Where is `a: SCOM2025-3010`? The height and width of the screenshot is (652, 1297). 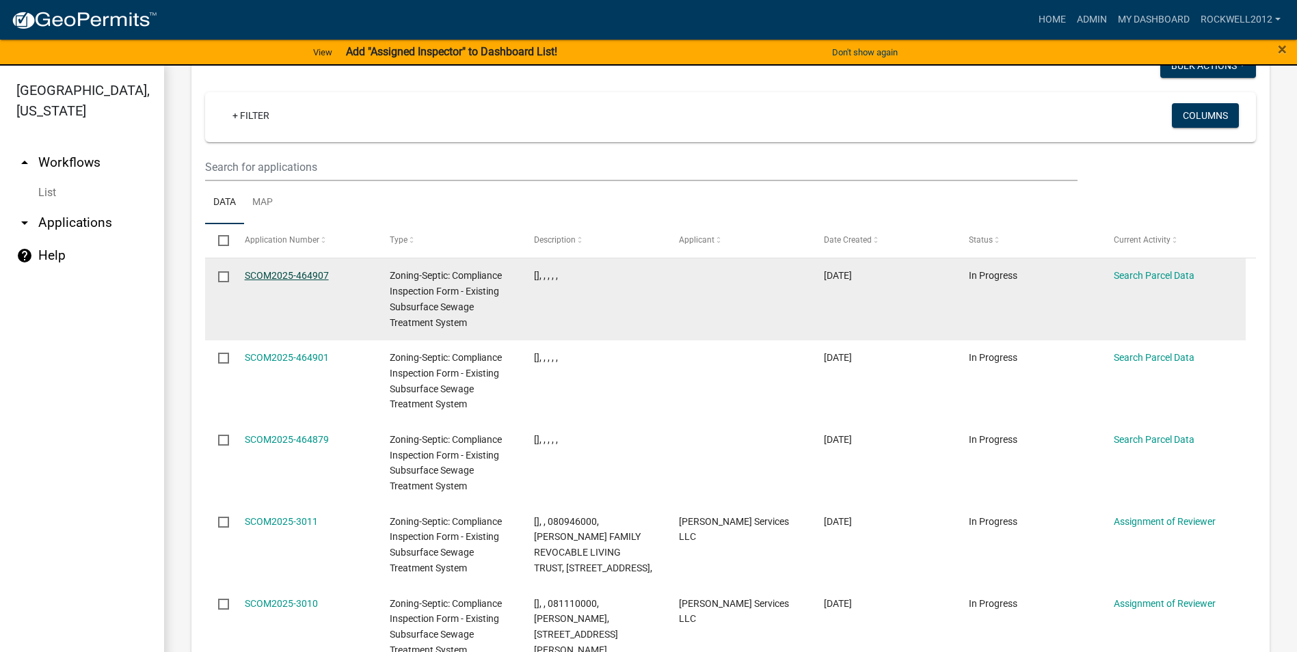
a: SCOM2025-3010 is located at coordinates (281, 604).